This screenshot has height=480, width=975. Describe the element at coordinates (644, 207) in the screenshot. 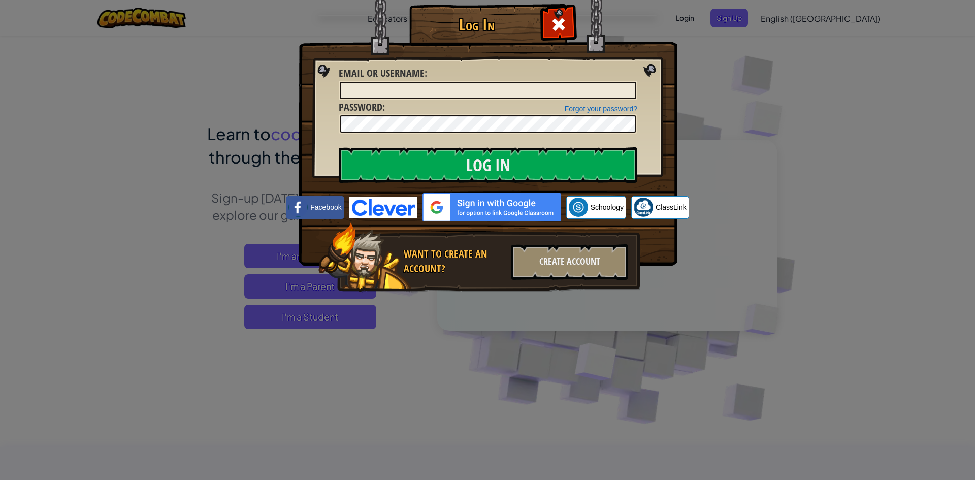

I see `img: classlink-logo-small.png` at that location.